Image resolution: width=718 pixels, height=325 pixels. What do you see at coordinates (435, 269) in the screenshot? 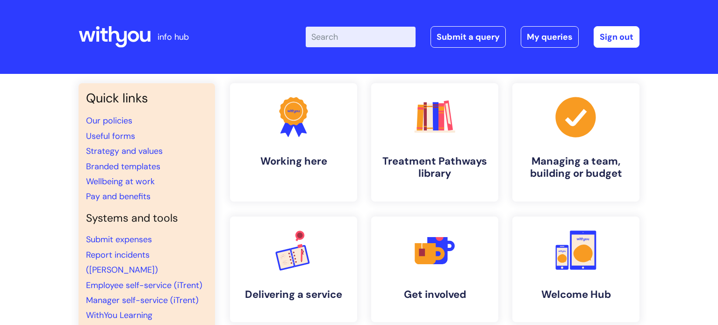
I see `a: Get involved` at bounding box center [435, 269].